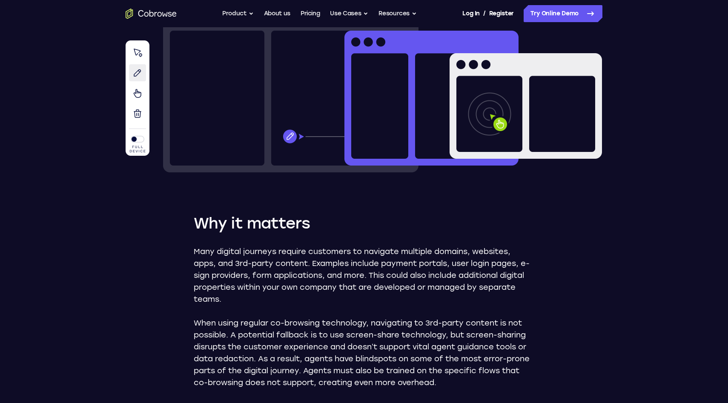  Describe the element at coordinates (364, 276) in the screenshot. I see `p: Many digital journeys require customers to navigate multiple domains, websites, apps, and 3rd-par...` at that location.